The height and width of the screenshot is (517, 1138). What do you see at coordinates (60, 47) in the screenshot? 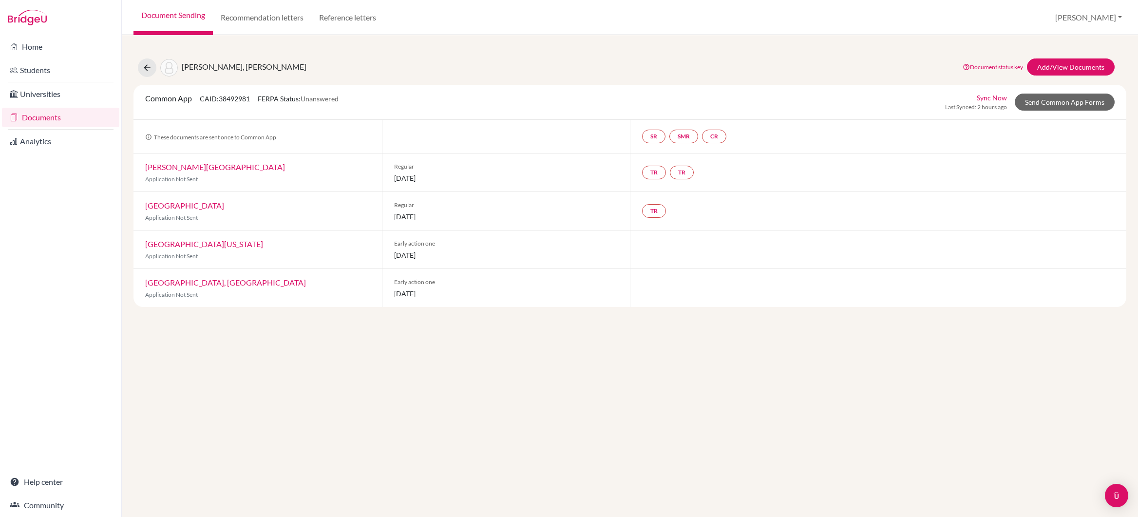
I see `a: Home` at bounding box center [60, 47].